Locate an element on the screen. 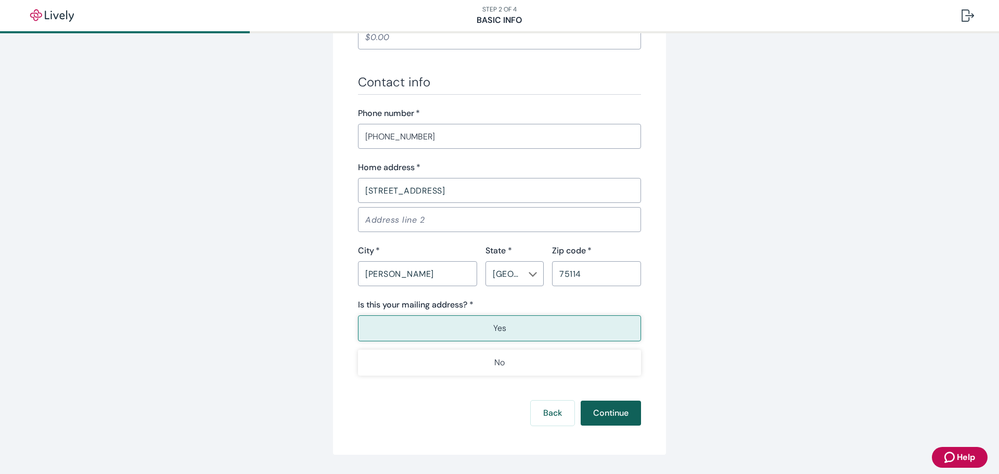  label: State * is located at coordinates (499, 251).